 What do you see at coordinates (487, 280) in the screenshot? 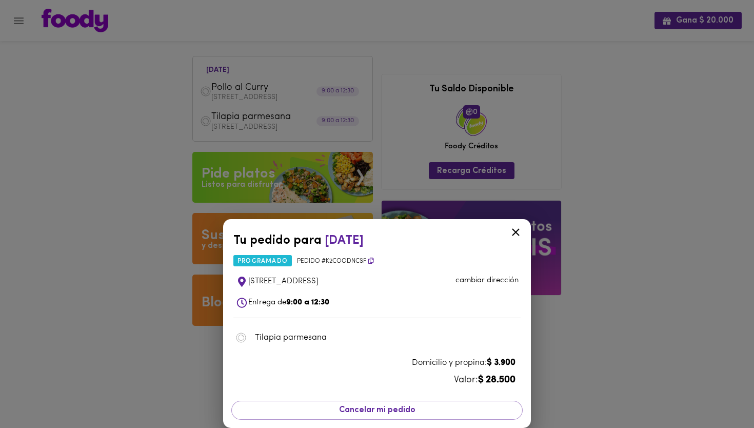
I see `p: cambiar dirección` at bounding box center [487, 280].